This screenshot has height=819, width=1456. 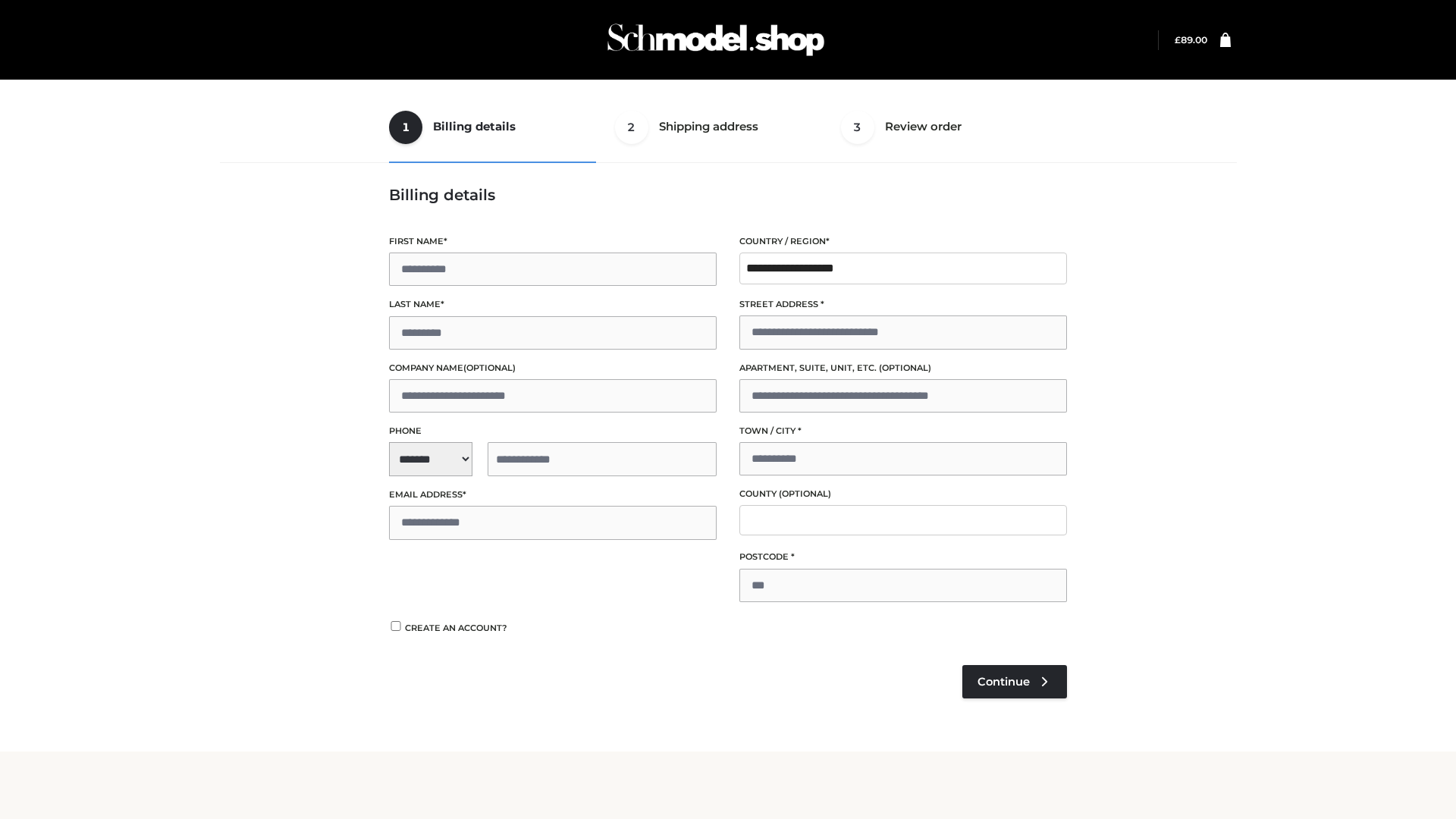 What do you see at coordinates (716, 39) in the screenshot?
I see `a: Schmodel Admin 964` at bounding box center [716, 39].